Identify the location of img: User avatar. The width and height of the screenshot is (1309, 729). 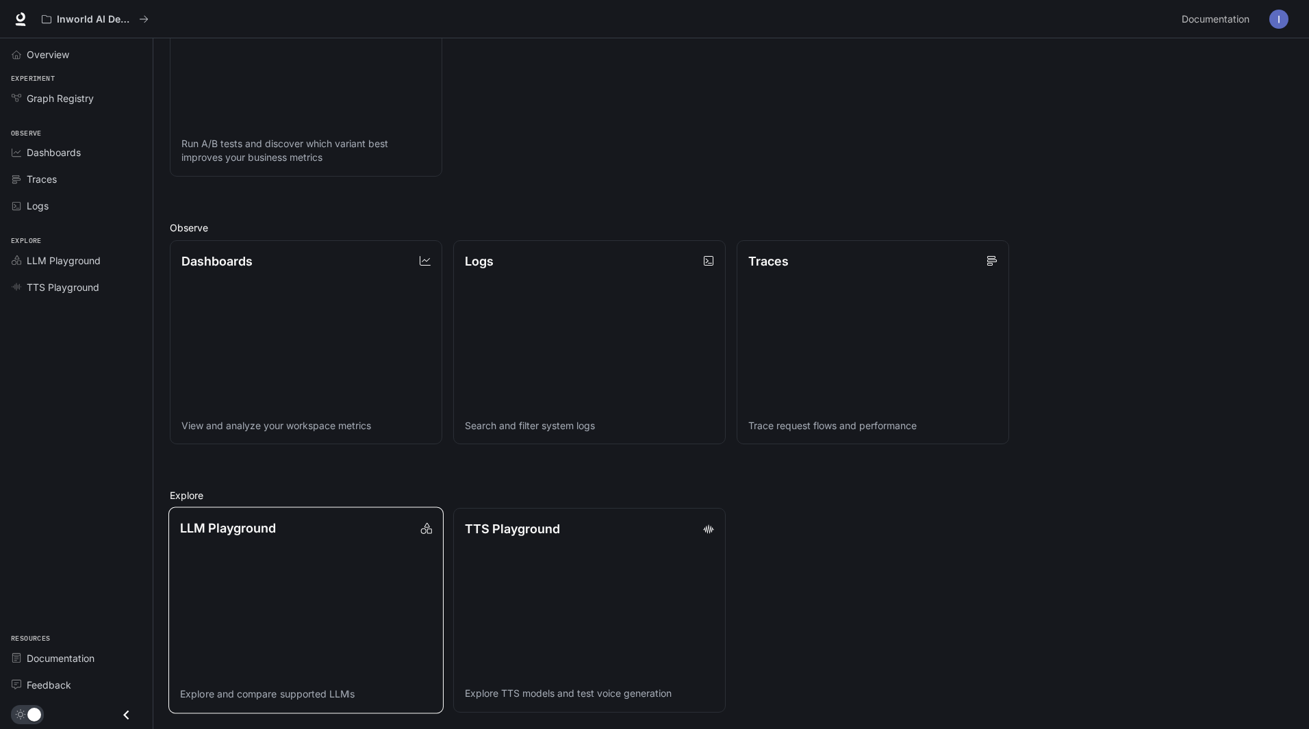
(1279, 19).